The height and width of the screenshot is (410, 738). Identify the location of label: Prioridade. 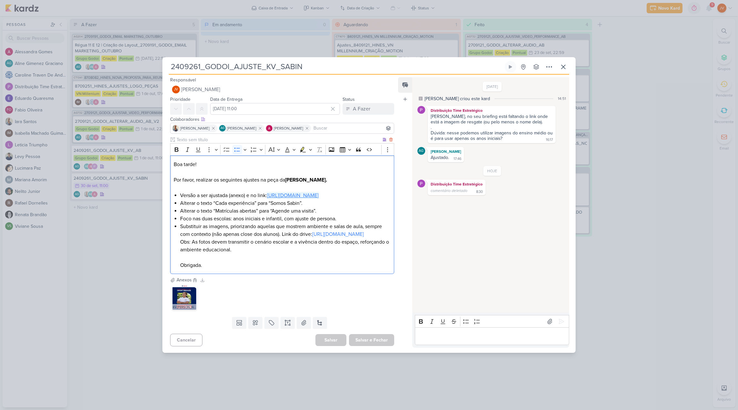
(180, 99).